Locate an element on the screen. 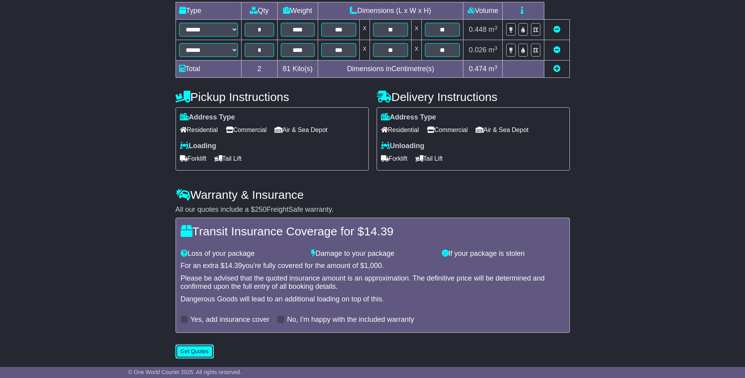 This screenshot has height=378, width=745. td: Kilo(s) is located at coordinates (298, 69).